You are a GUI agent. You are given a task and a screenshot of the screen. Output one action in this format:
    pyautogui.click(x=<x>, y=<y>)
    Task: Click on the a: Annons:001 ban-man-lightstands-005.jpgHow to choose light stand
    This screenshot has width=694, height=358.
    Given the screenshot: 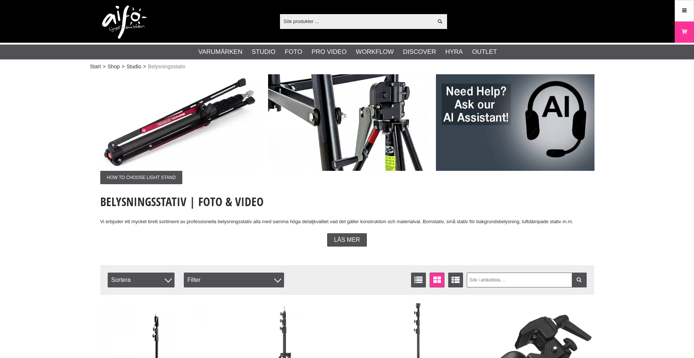 What is the action you would take?
    pyautogui.click(x=179, y=129)
    